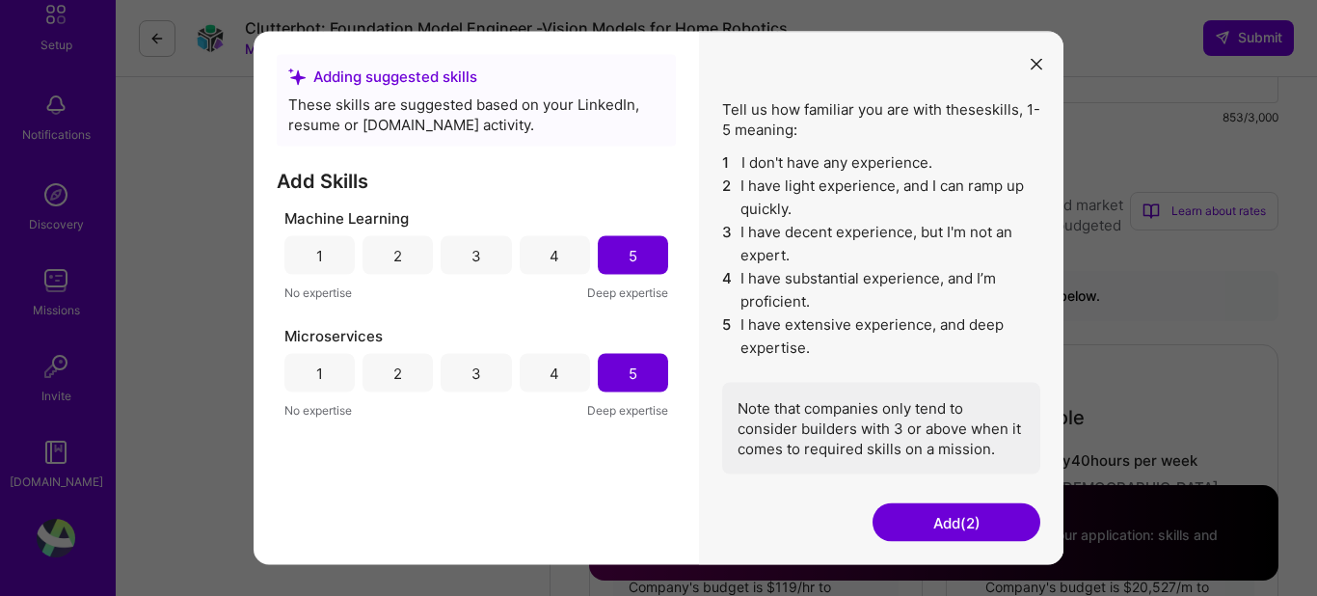  What do you see at coordinates (1036, 64) in the screenshot?
I see `i: icon Close` at bounding box center [1036, 64].